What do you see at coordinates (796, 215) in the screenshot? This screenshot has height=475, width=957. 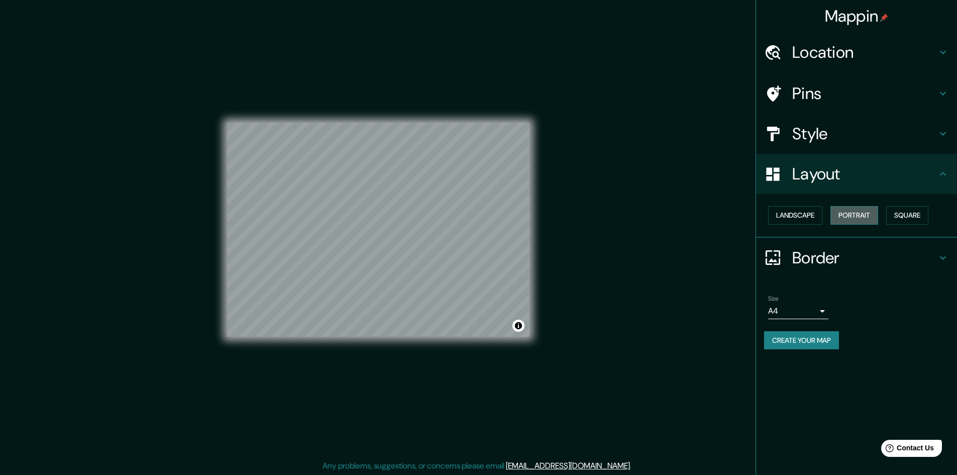 I see `button: Landscape` at bounding box center [796, 215].